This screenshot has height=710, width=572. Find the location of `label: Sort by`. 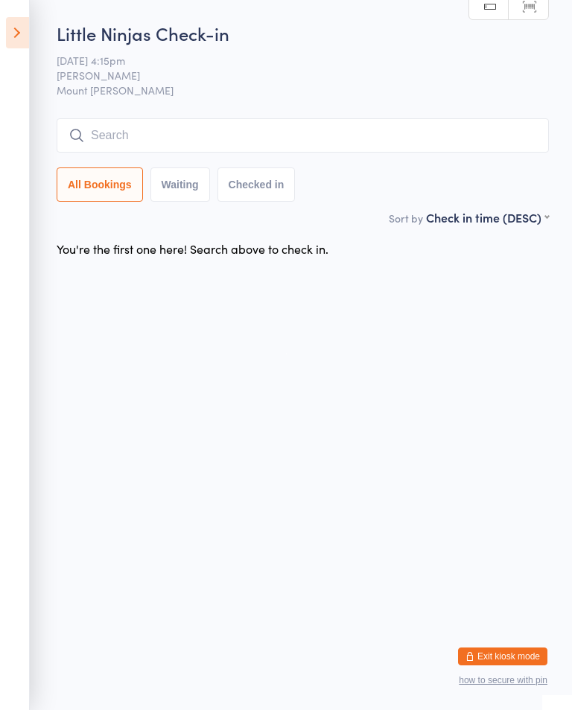

label: Sort by is located at coordinates (406, 218).